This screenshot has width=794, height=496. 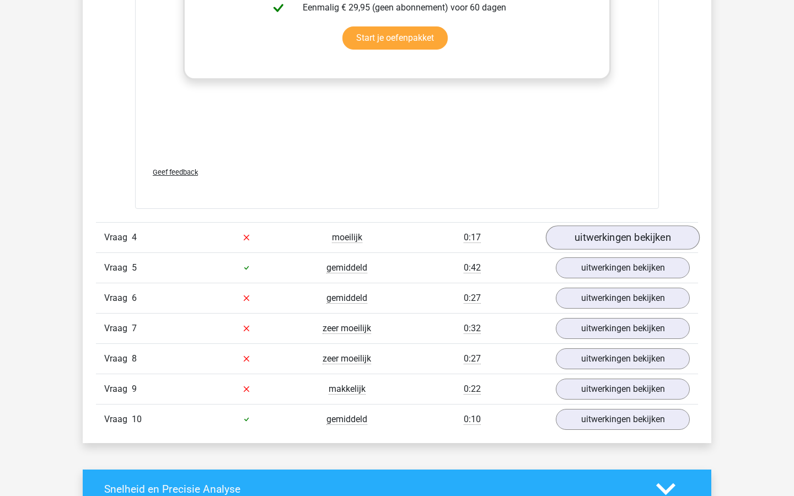 I want to click on span: 0:42, so click(x=472, y=268).